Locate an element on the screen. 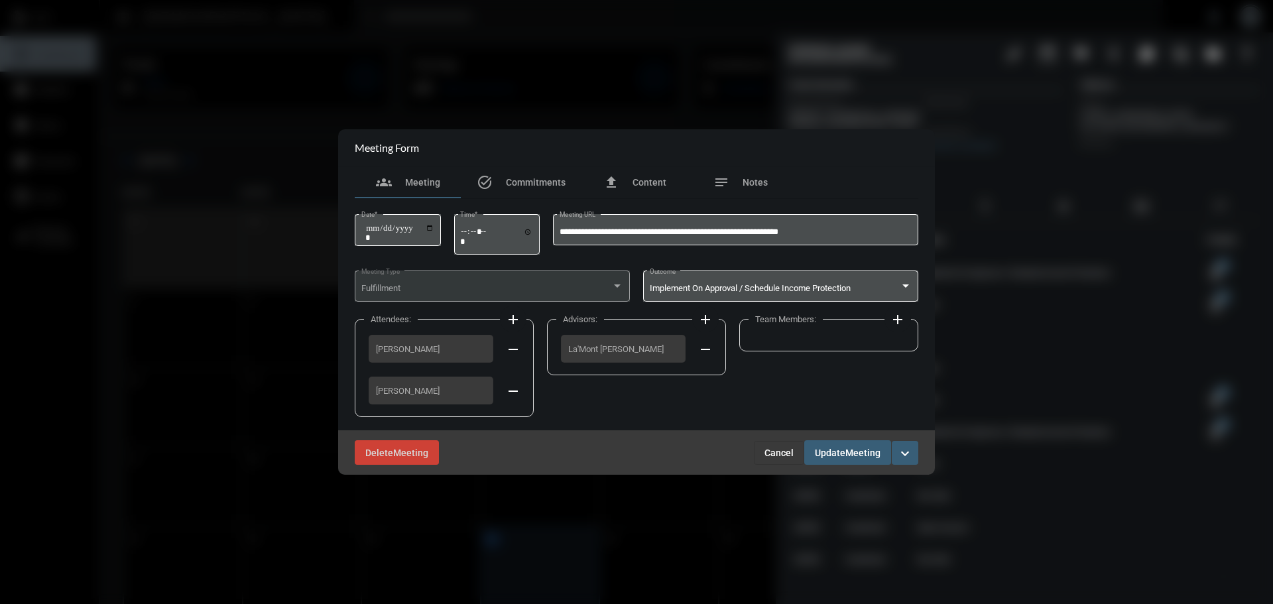 Image resolution: width=1273 pixels, height=604 pixels. button: DeleteMeeting is located at coordinates (397, 452).